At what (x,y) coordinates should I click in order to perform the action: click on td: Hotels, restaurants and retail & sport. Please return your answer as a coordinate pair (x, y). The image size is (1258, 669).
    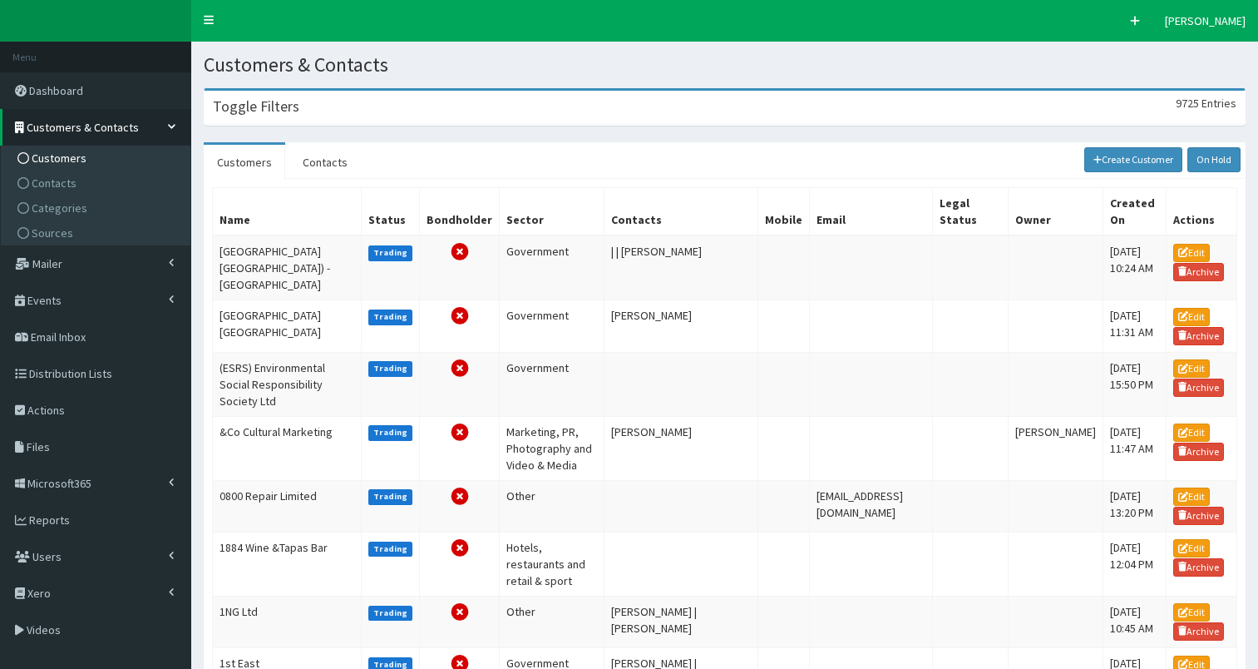
    Looking at the image, I should click on (552, 563).